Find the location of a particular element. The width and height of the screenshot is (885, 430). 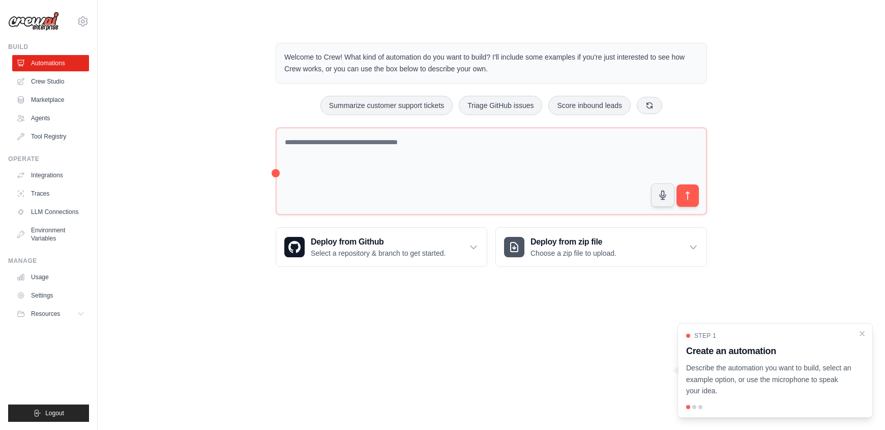

a: Marketplace is located at coordinates (50, 100).